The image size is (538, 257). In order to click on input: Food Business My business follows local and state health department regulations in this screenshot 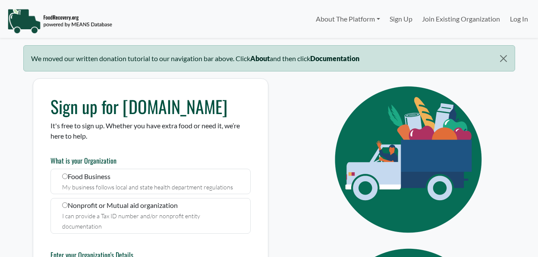, I will do `click(65, 176)`.